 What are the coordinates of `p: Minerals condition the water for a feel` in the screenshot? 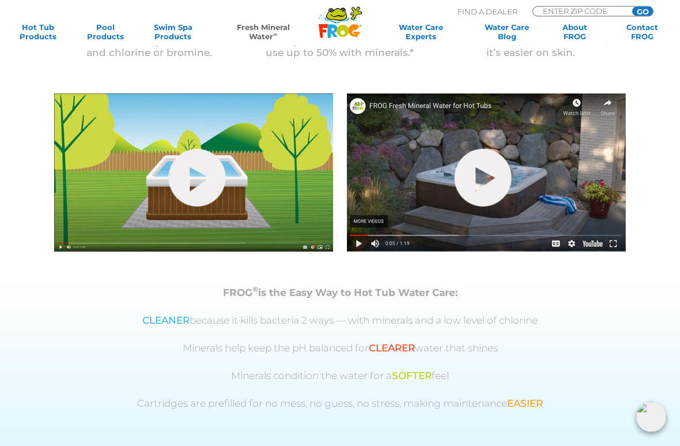 It's located at (340, 376).